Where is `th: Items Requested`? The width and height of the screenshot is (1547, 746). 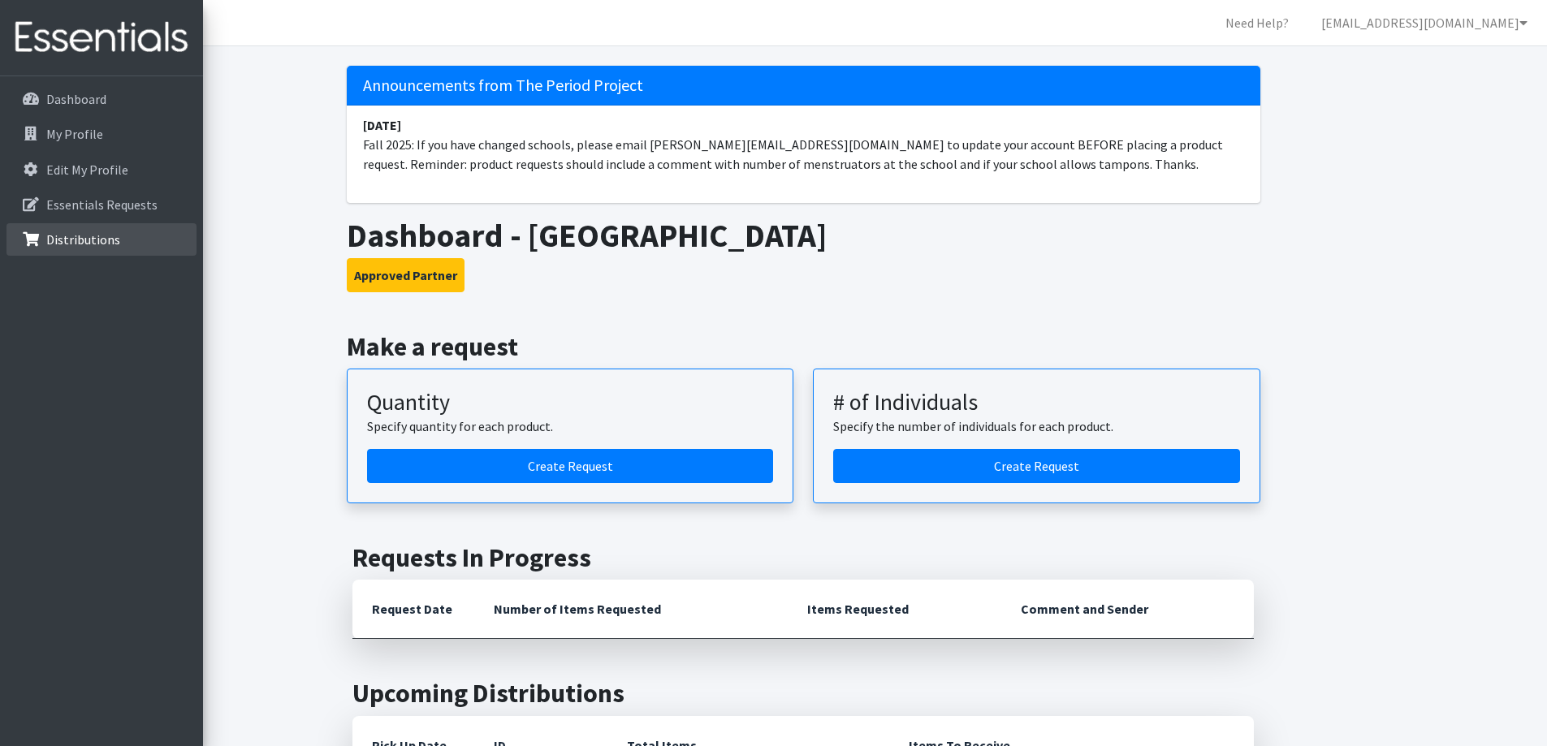
th: Items Requested is located at coordinates (894, 609).